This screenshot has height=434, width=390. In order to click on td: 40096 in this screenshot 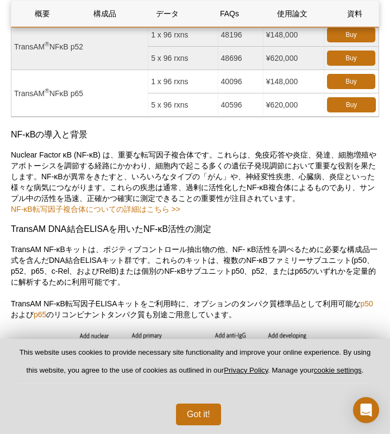, I will do `click(240, 81)`.